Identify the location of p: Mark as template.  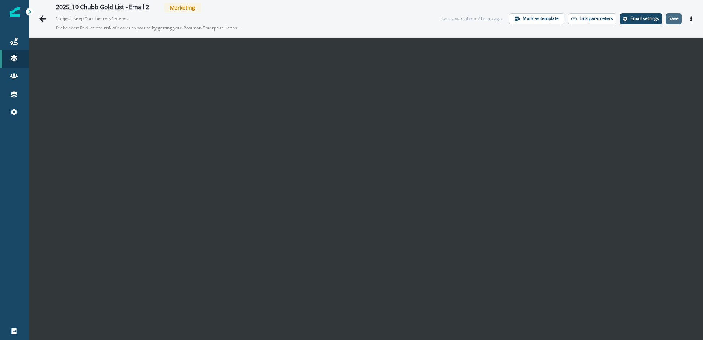
(541, 18).